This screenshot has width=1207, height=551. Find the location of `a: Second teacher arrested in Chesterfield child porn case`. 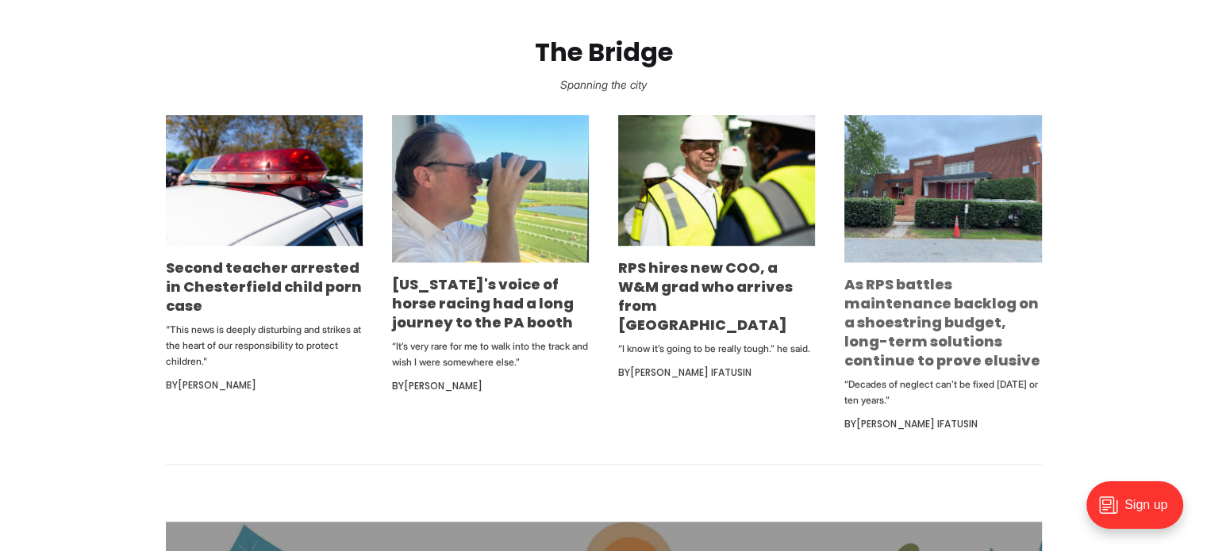

a: Second teacher arrested in Chesterfield child porn case is located at coordinates (263, 286).